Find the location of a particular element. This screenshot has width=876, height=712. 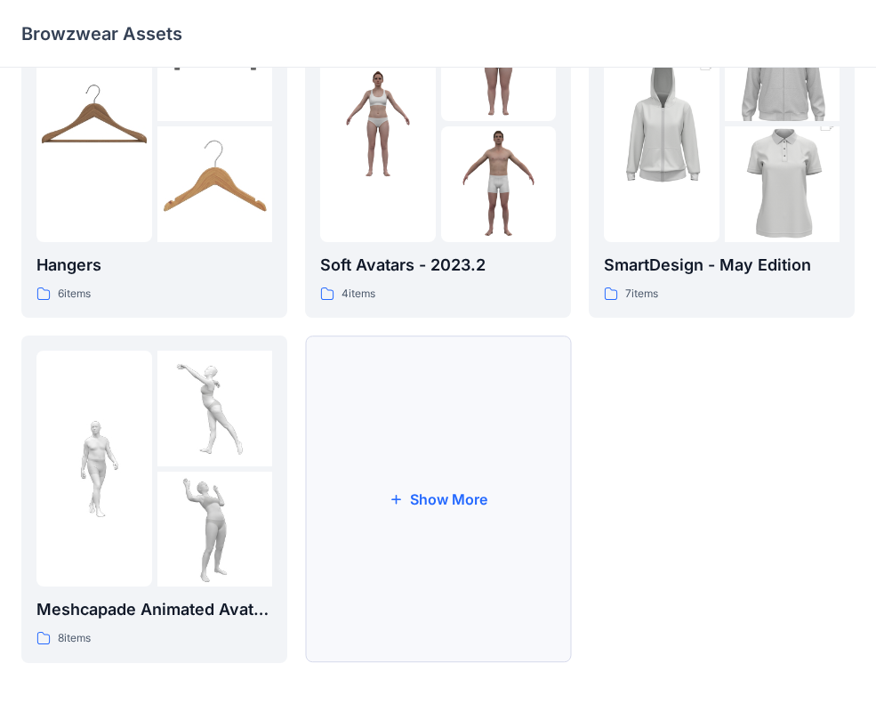

img: folder 2 is located at coordinates (215, 408).